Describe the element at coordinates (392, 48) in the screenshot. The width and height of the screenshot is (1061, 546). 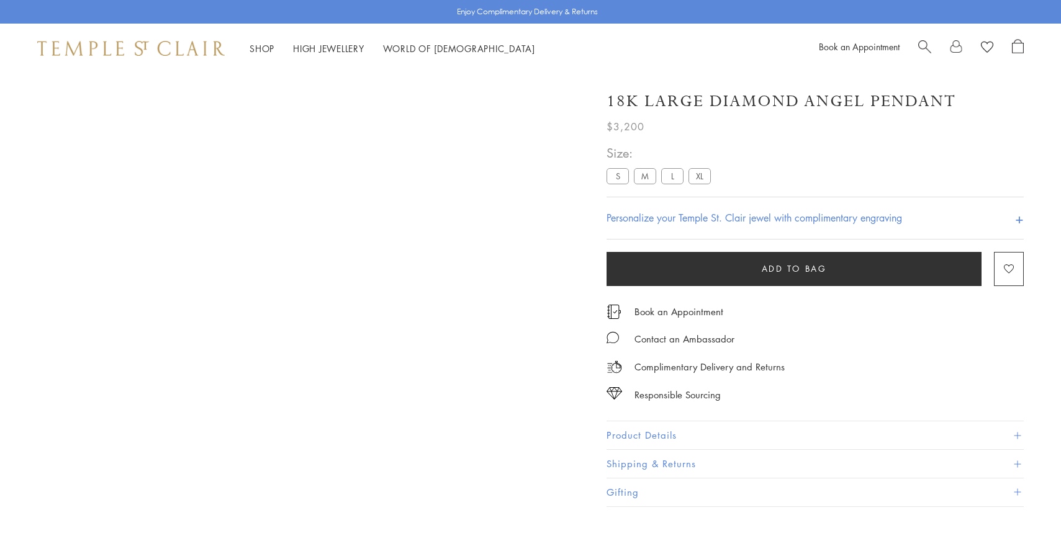
I see `nav: Main navigation` at that location.